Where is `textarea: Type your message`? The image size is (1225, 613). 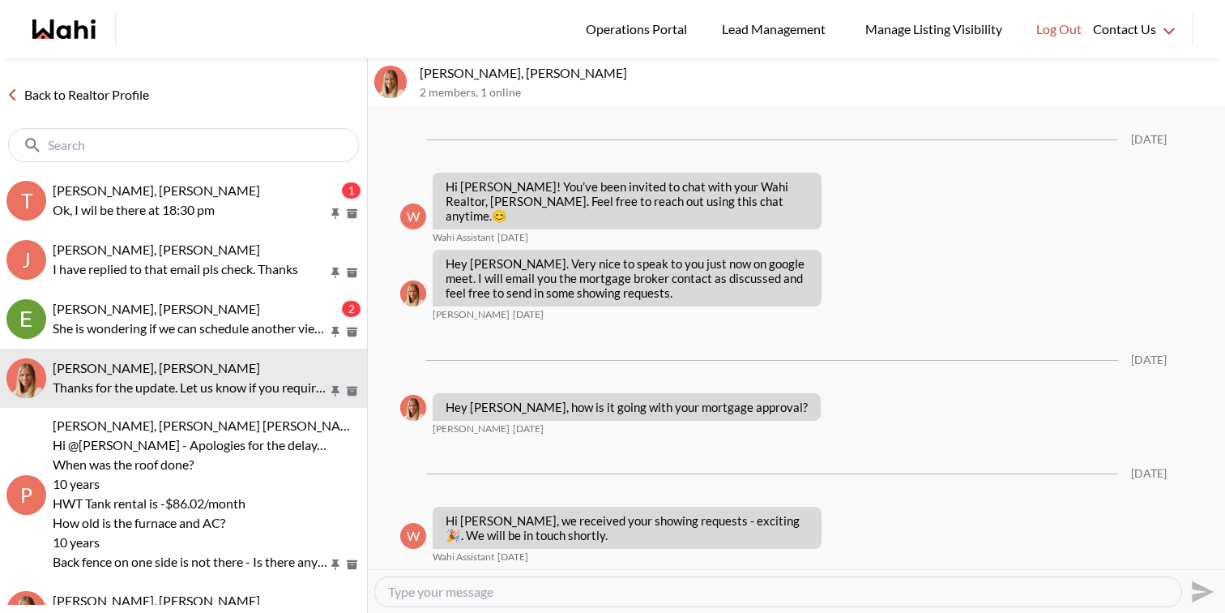
textarea: Type your message is located at coordinates (778, 591).